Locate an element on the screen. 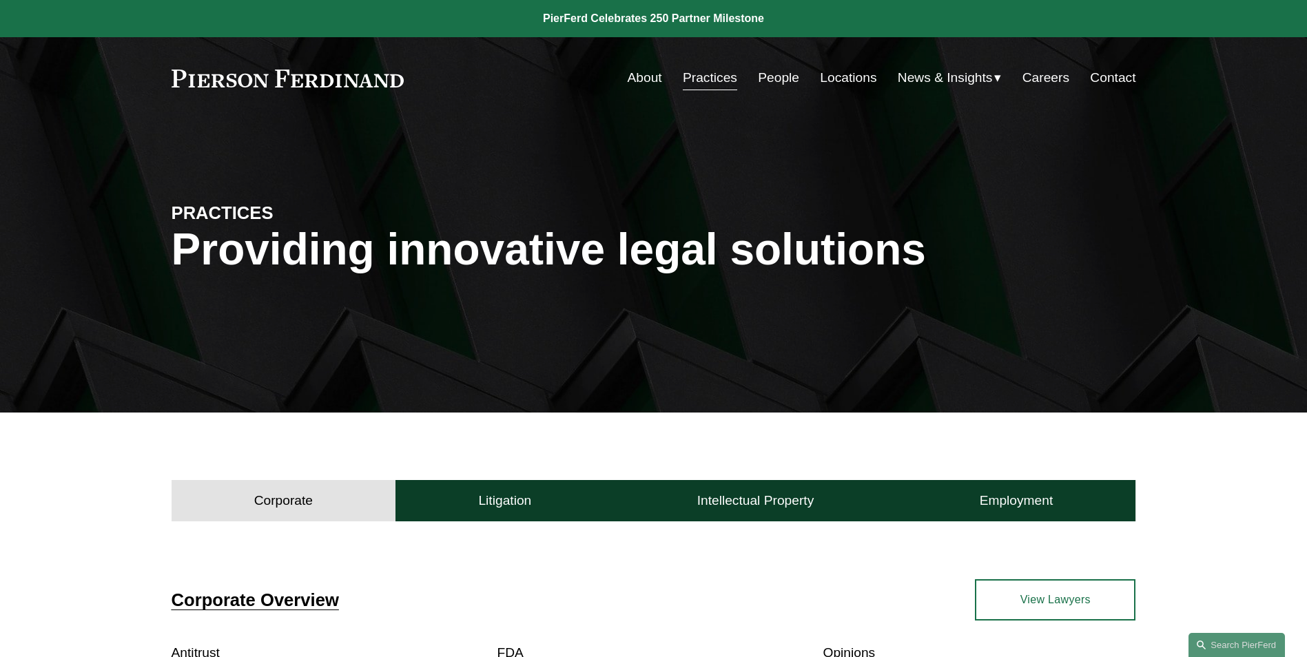  a: People is located at coordinates (779, 78).